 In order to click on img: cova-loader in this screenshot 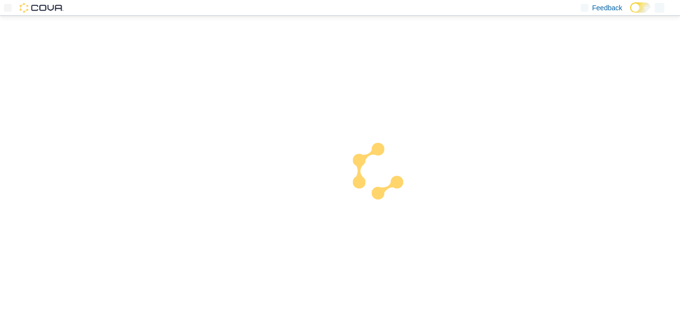, I will do `click(377, 172)`.